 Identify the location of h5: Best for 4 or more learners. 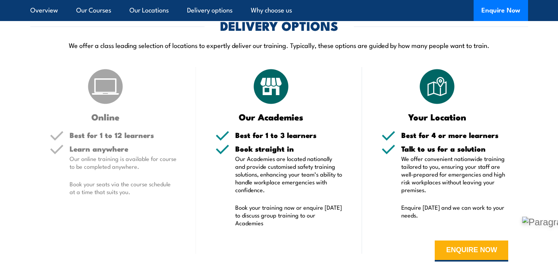
(455, 135).